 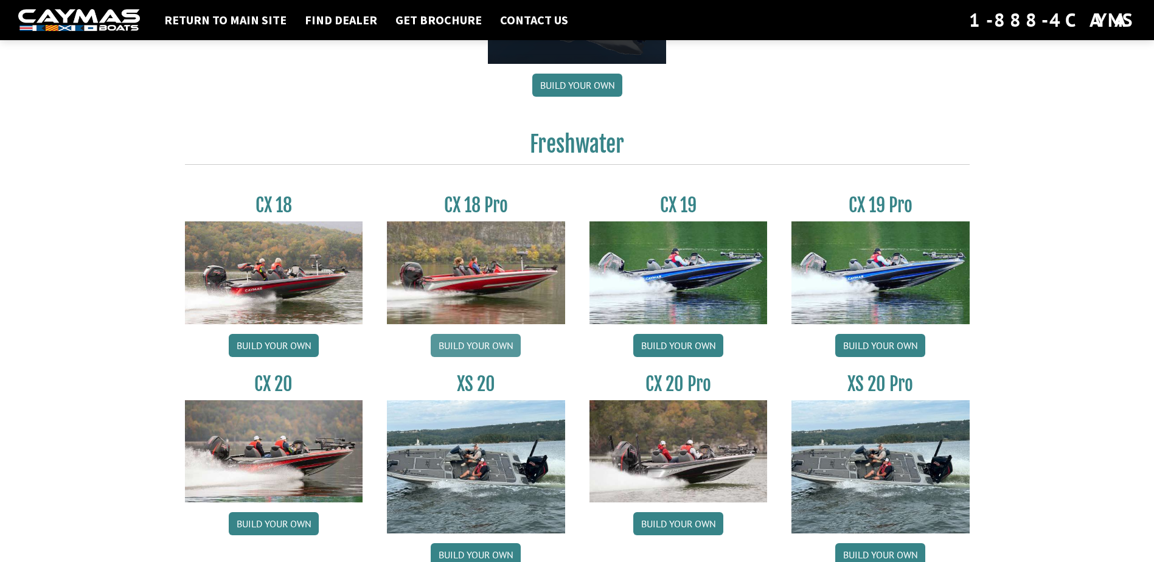 I want to click on h3: CX 19, so click(x=678, y=205).